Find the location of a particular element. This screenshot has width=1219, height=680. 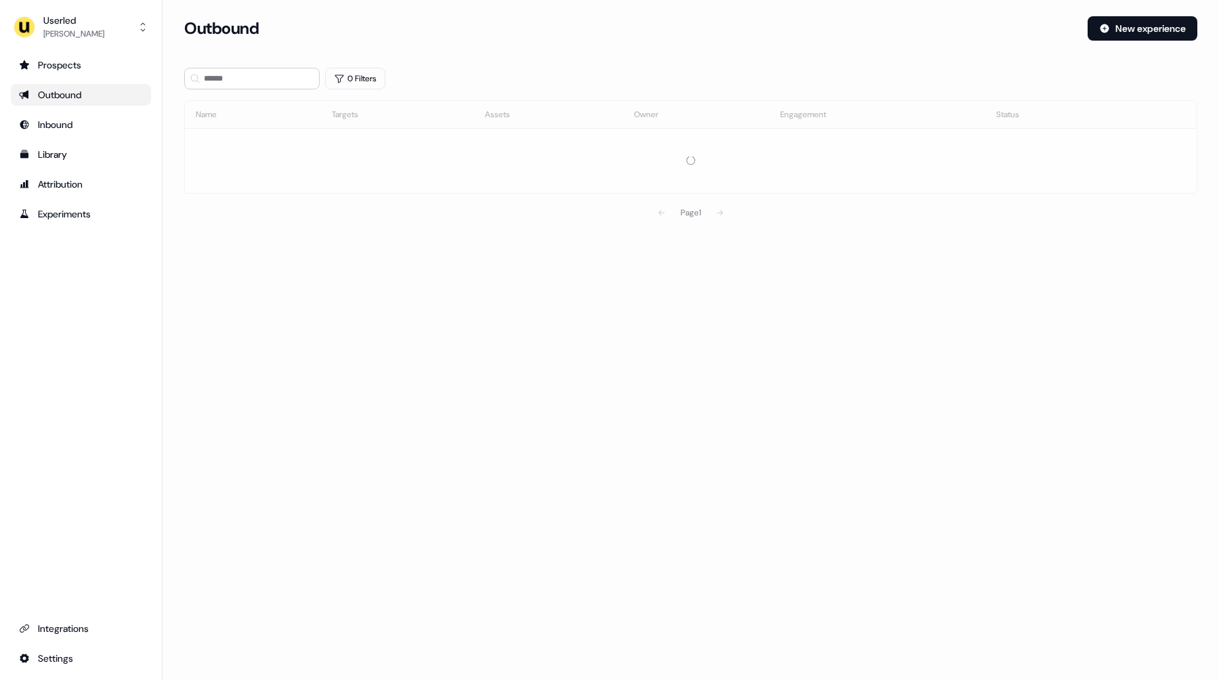

a: Go to attribution is located at coordinates (81, 184).